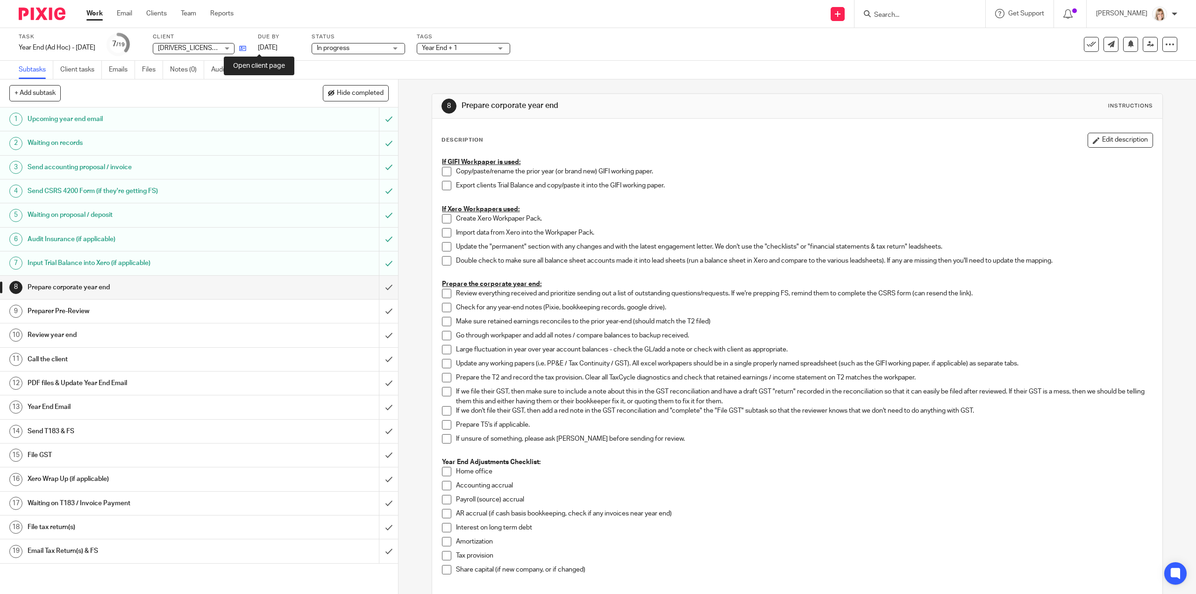 The width and height of the screenshot is (1196, 594). What do you see at coordinates (16, 407) in the screenshot?
I see `div: 13` at bounding box center [16, 407].